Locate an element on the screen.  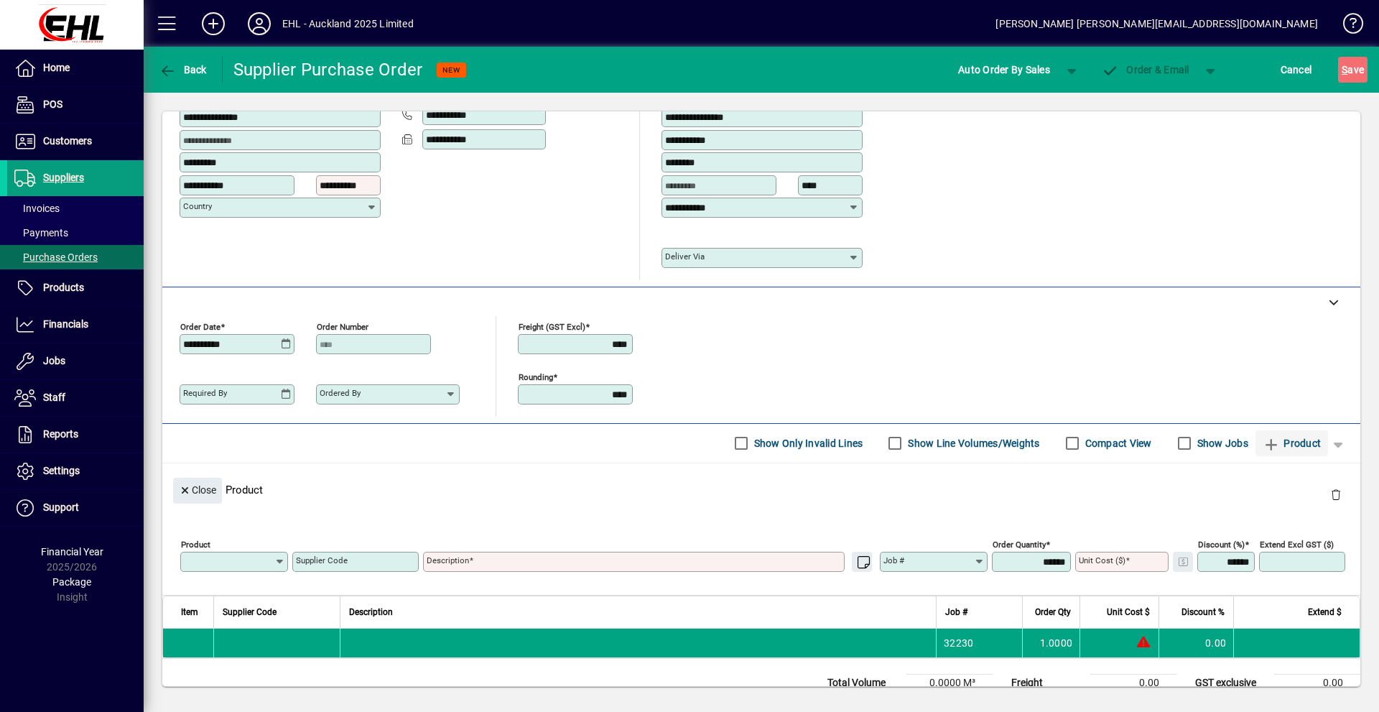
button: Profile is located at coordinates (259, 24).